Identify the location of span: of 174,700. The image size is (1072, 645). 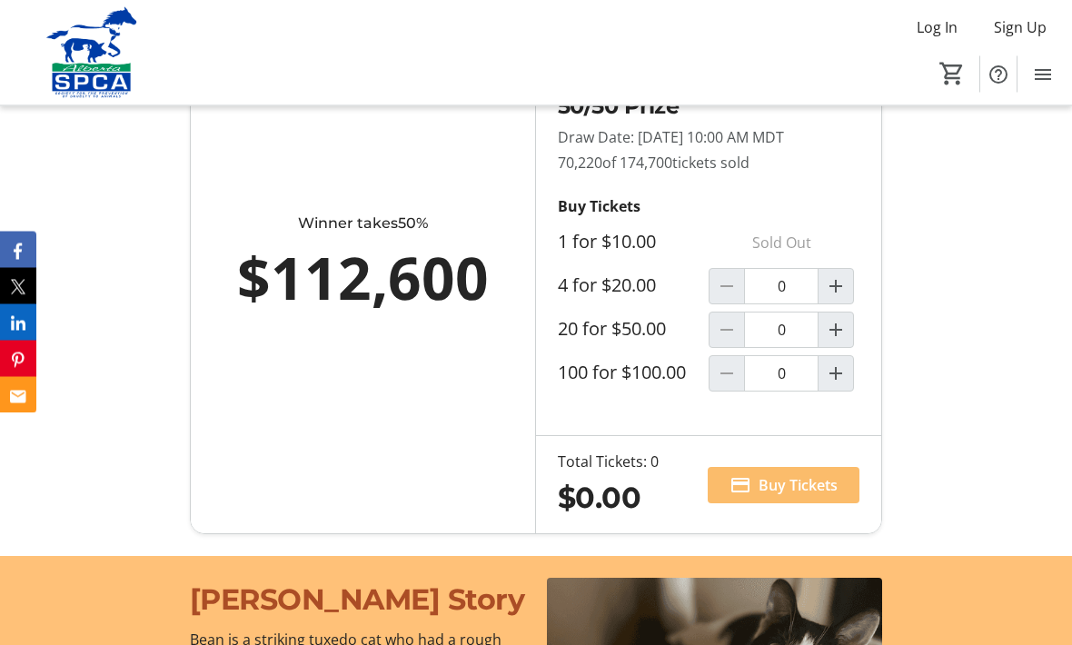
(637, 164).